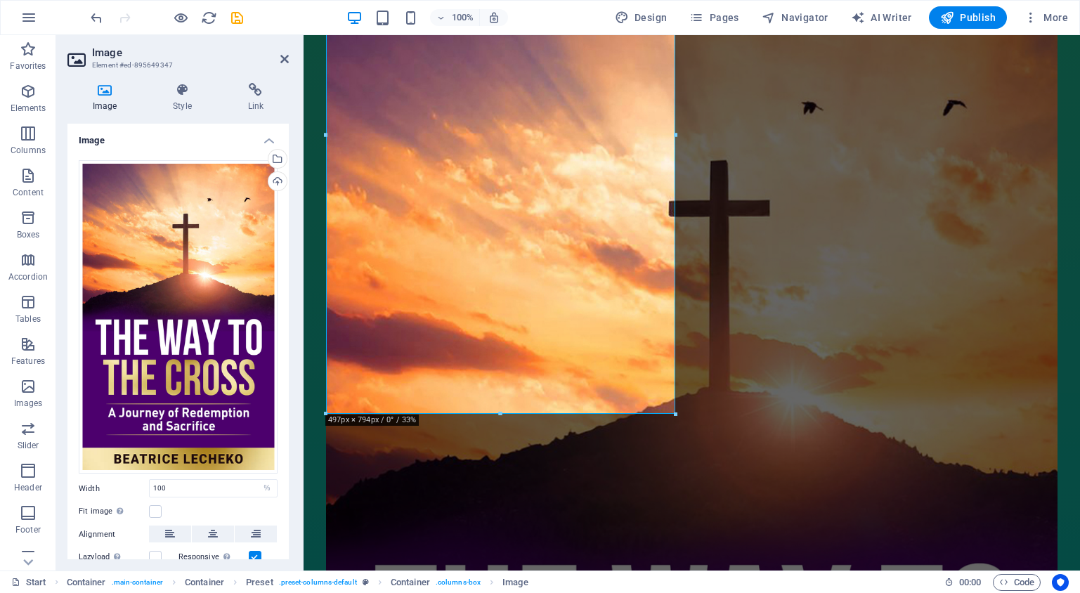  Describe the element at coordinates (1060, 582) in the screenshot. I see `button: Usercentrics` at that location.